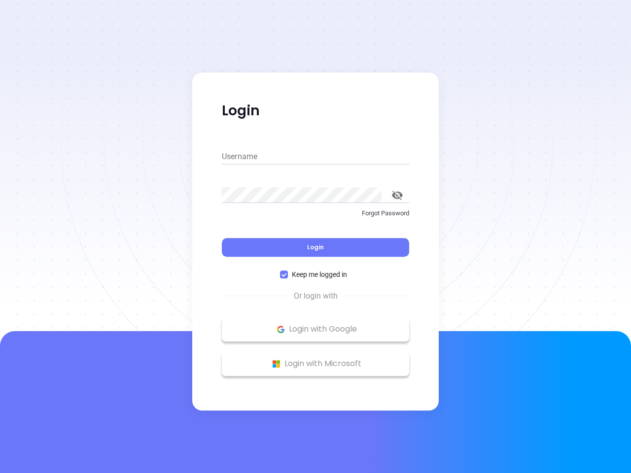  I want to click on p: Login with Google, so click(316, 329).